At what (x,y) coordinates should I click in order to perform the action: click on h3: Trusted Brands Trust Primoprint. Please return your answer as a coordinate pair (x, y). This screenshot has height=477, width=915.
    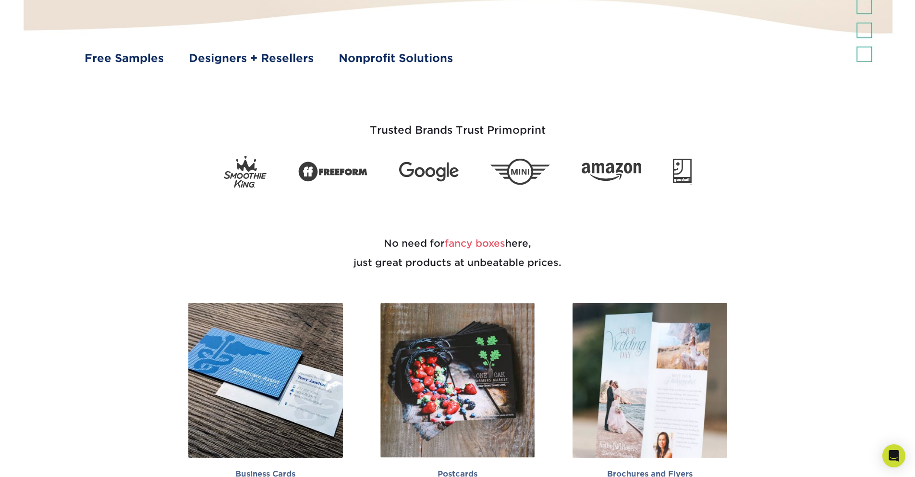
    Looking at the image, I should click on (458, 124).